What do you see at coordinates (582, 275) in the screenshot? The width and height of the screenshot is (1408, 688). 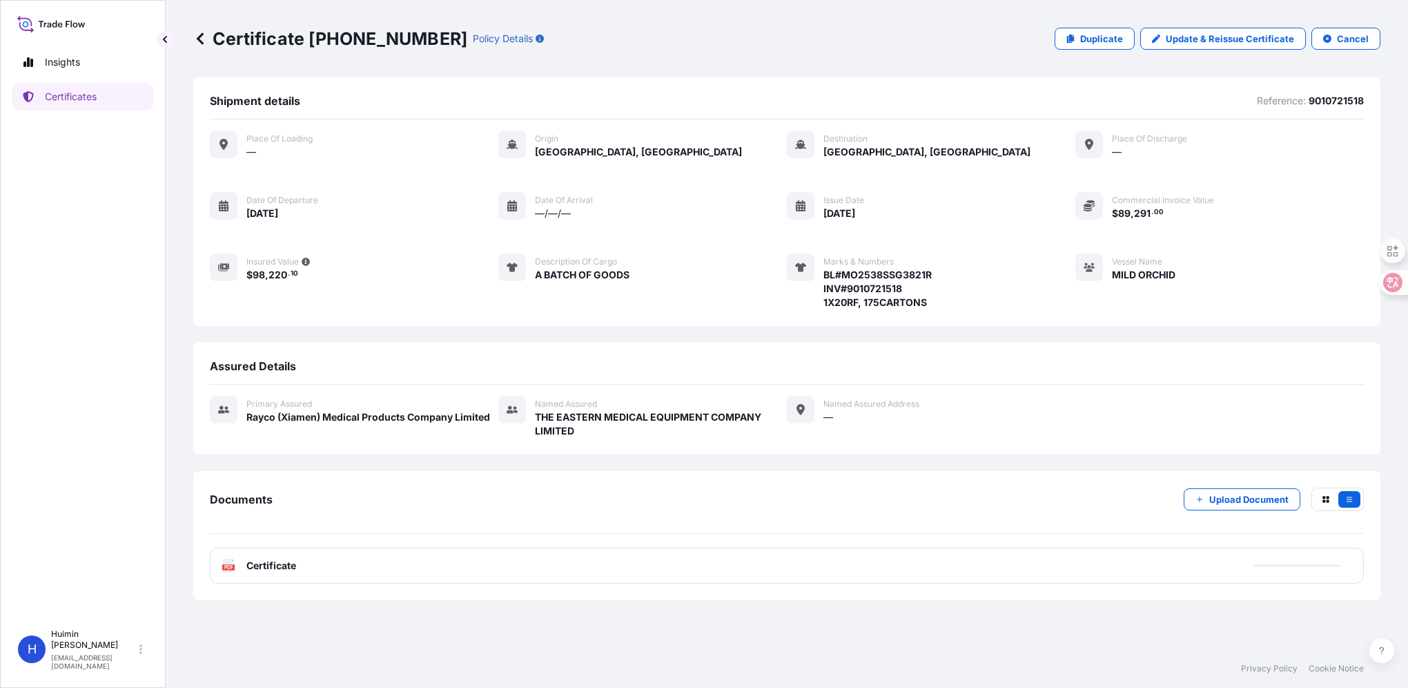 I see `span: A BATCH OF GOODS` at bounding box center [582, 275].